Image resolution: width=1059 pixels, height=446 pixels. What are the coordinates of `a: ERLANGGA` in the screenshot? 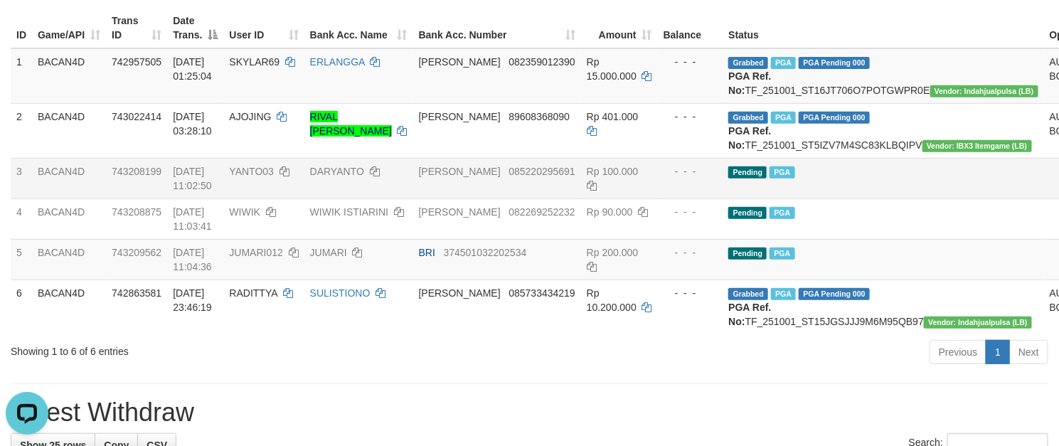 It's located at (337, 62).